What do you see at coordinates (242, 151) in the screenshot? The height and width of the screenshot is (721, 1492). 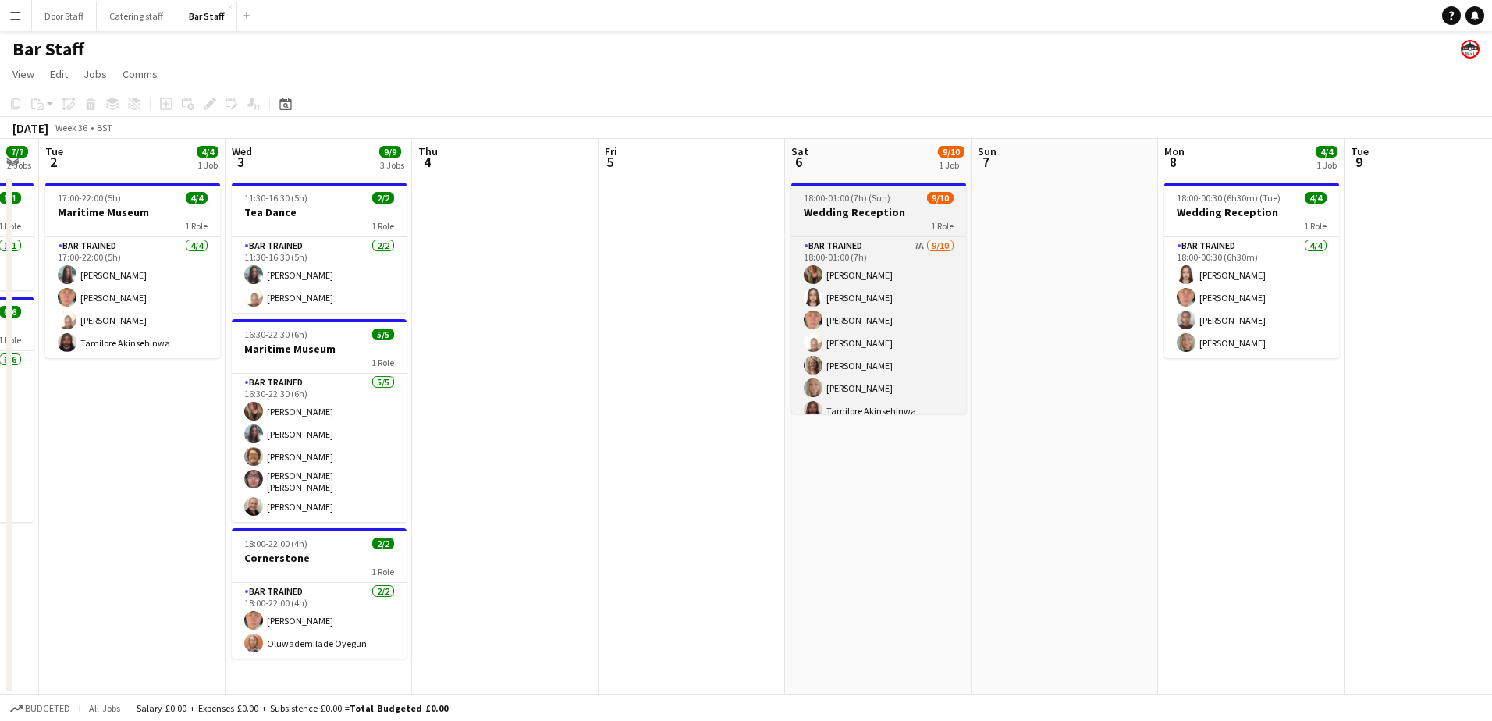 I see `span: Wed` at bounding box center [242, 151].